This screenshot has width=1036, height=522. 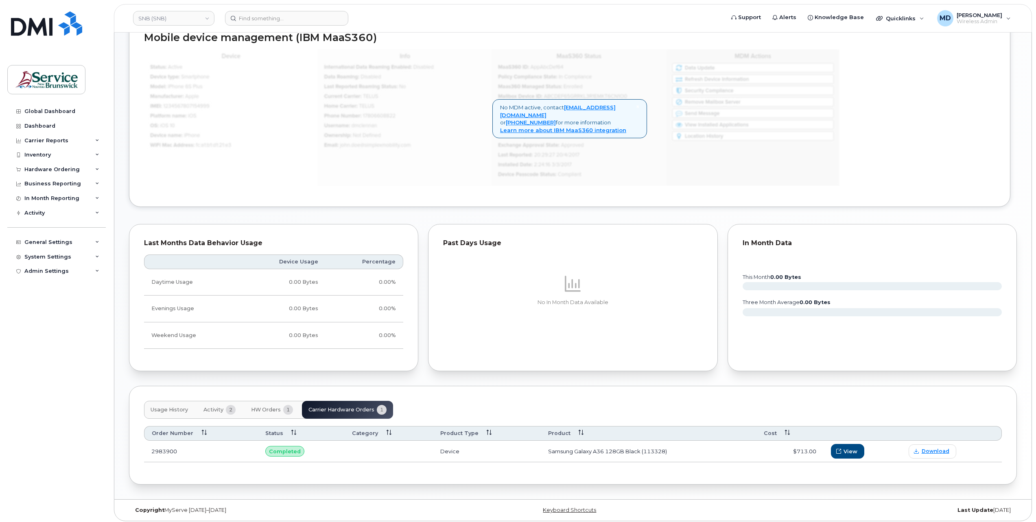 What do you see at coordinates (192, 336) in the screenshot?
I see `td: Weekend Usage` at bounding box center [192, 336].